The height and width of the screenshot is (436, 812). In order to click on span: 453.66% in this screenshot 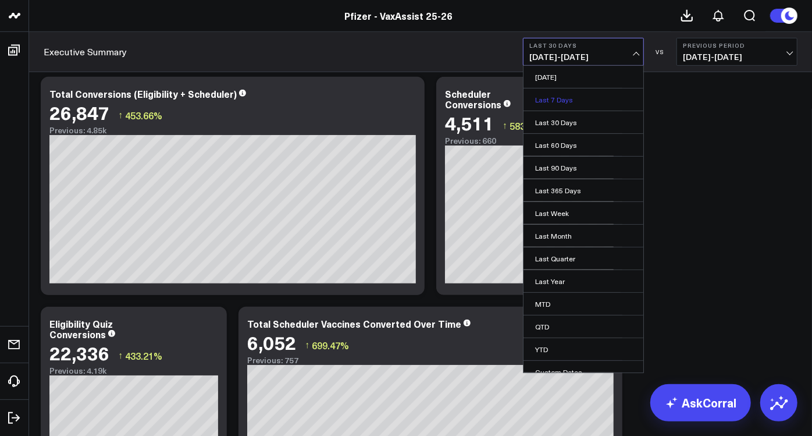, I will do `click(144, 115)`.